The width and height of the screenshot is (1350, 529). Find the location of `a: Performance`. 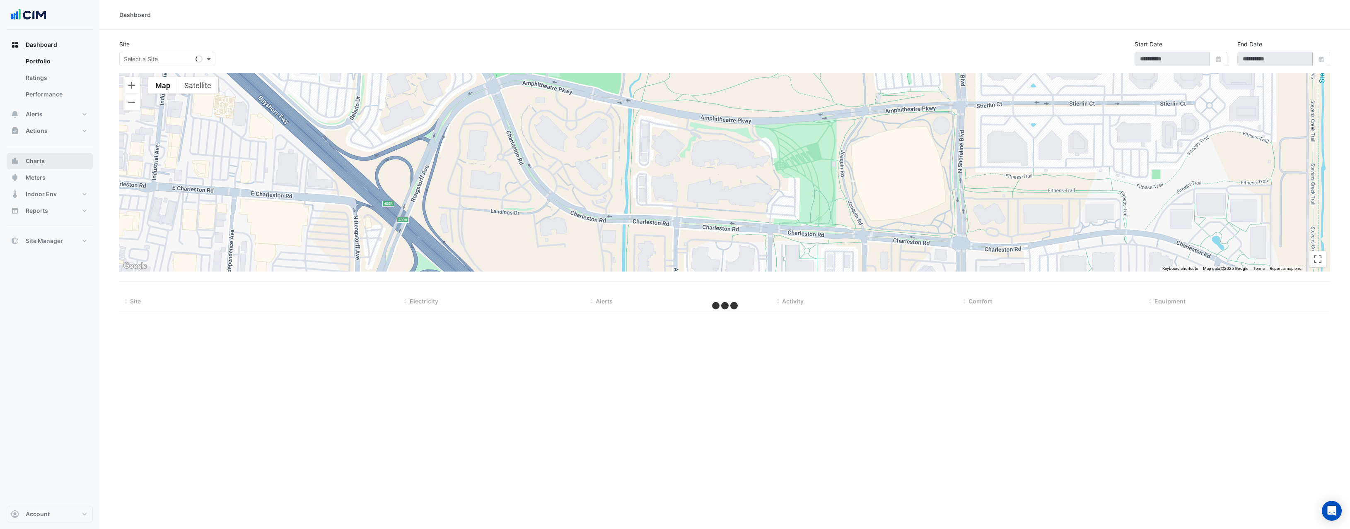

a: Performance is located at coordinates (56, 94).